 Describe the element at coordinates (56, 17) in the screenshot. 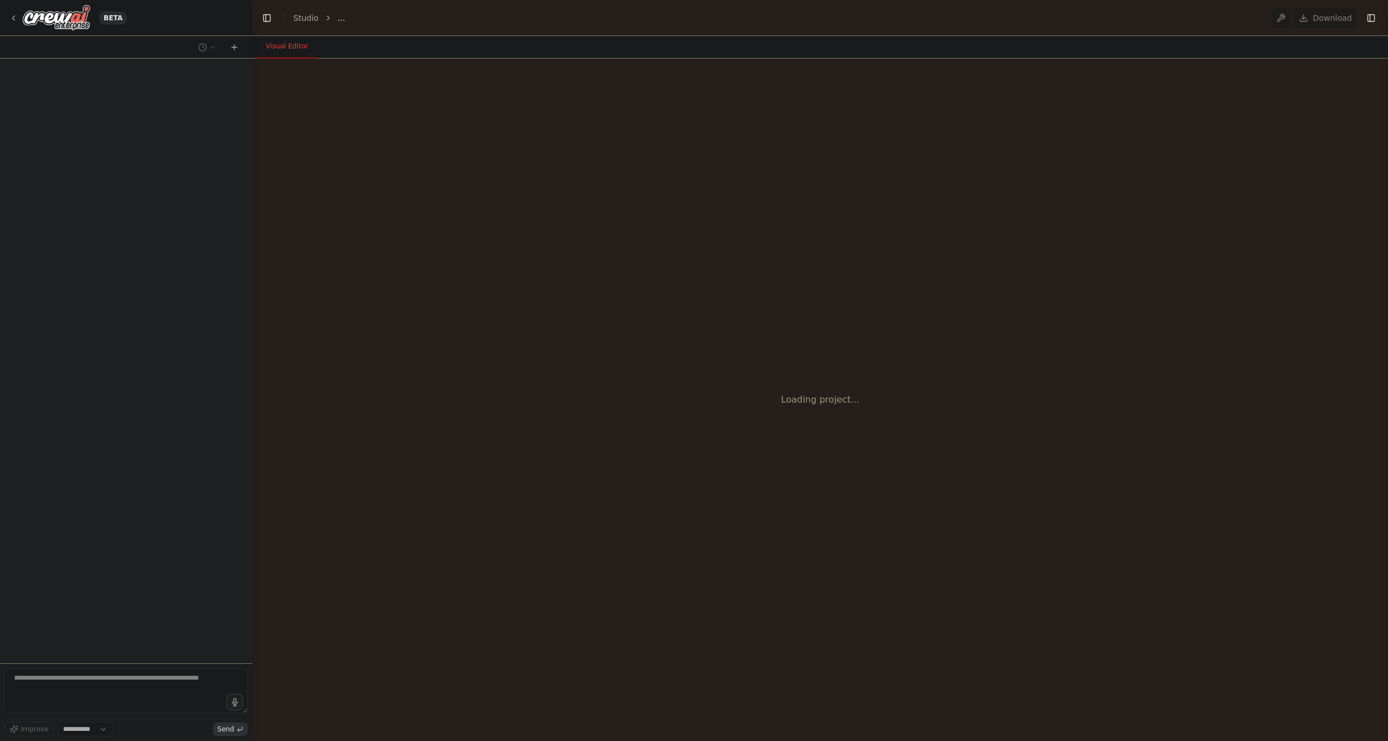

I see `img: Logo` at that location.